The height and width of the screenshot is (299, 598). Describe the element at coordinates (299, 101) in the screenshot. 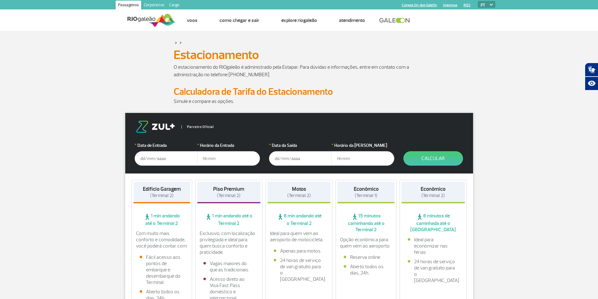

I see `p: Simule e compare as opções.` at that location.